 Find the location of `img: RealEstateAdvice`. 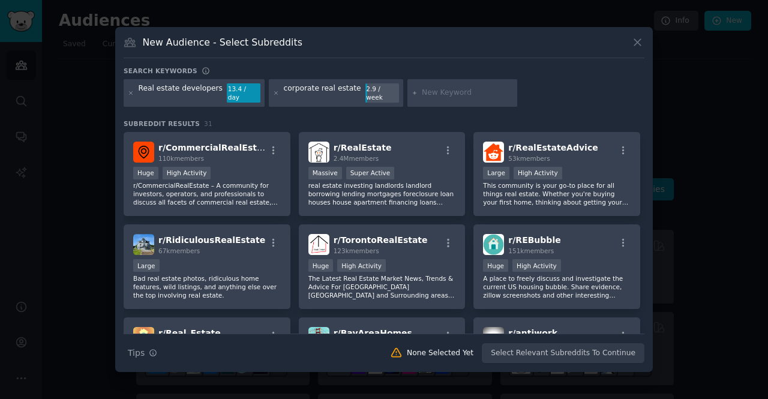

img: RealEstateAdvice is located at coordinates (493, 152).